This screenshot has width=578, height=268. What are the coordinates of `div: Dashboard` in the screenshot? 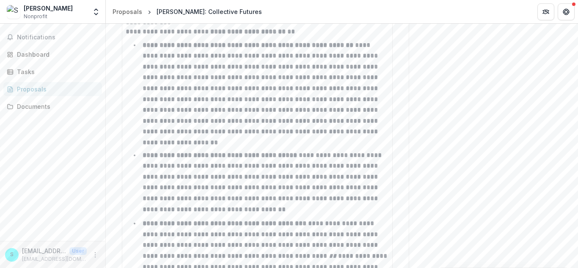 It's located at (56, 54).